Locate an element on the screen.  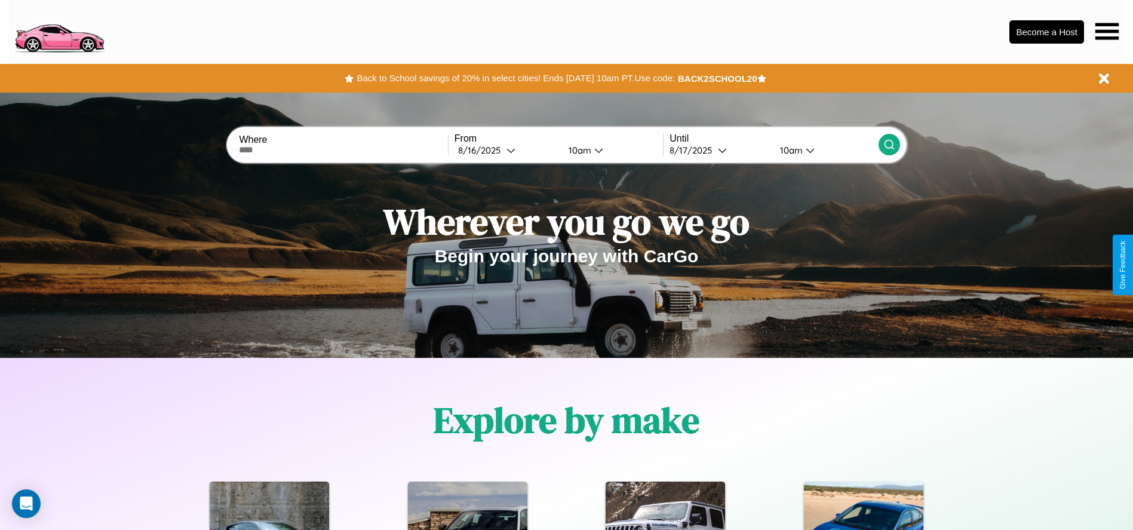
b: BACK2SCHOOL20 is located at coordinates (717, 78).